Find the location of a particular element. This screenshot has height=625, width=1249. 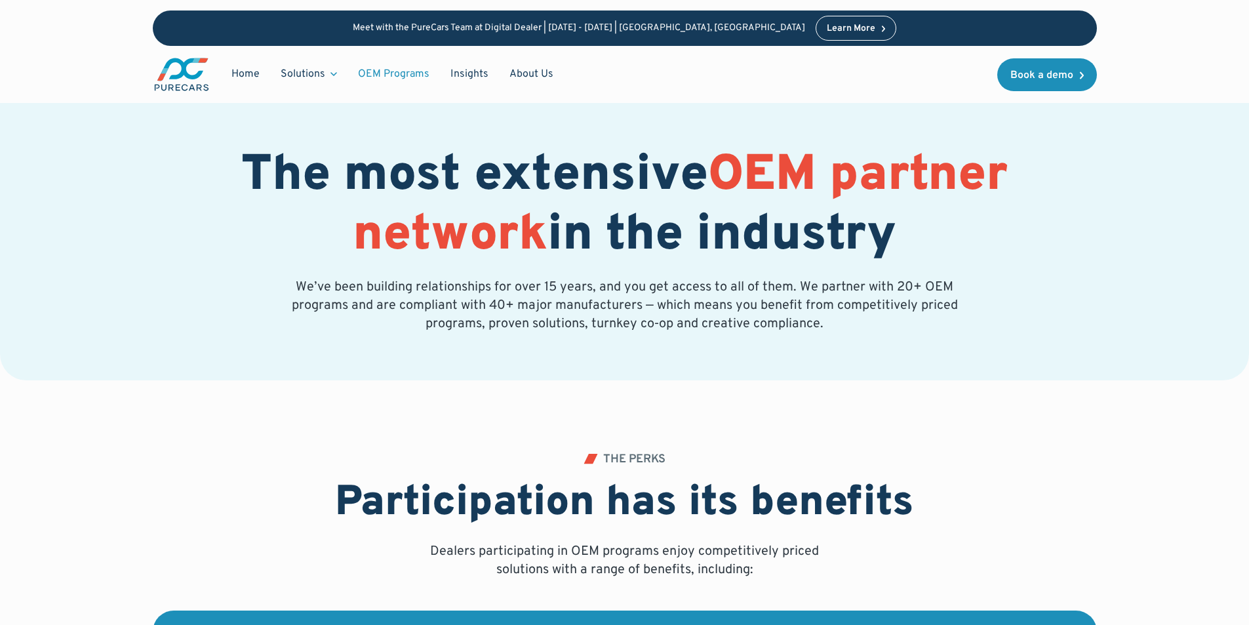

a: Insights is located at coordinates (469, 74).